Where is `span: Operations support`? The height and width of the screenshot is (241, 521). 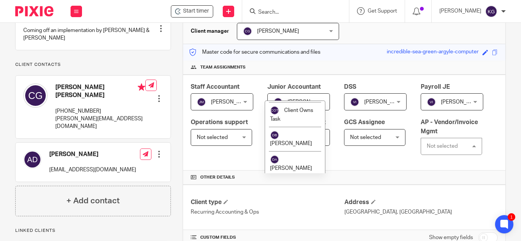 span: Operations support is located at coordinates (219, 122).